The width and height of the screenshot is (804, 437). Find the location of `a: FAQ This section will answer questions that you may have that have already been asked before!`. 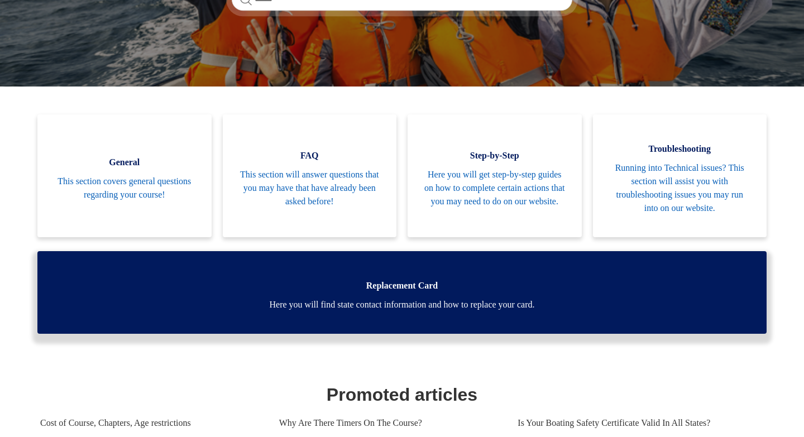

a: FAQ This section will answer questions that you may have that have already been asked before! is located at coordinates (310, 176).